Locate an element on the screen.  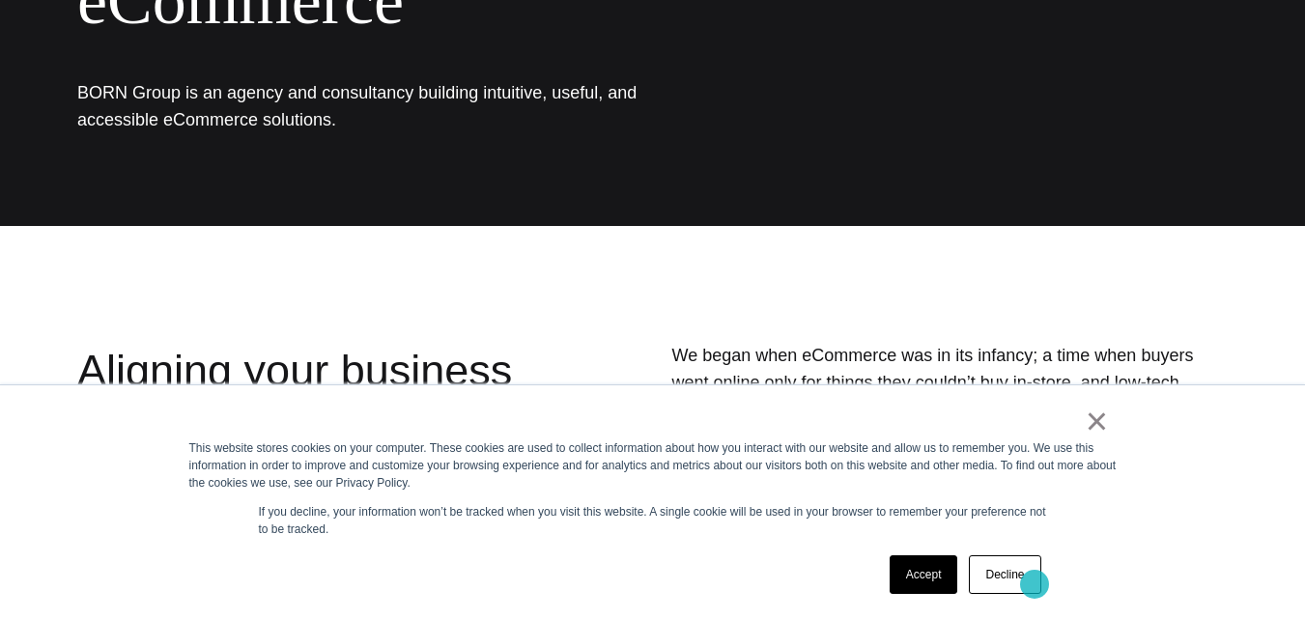
div: This website stores cookies on your computer. These cookies are used to collect information about... is located at coordinates (653, 466).